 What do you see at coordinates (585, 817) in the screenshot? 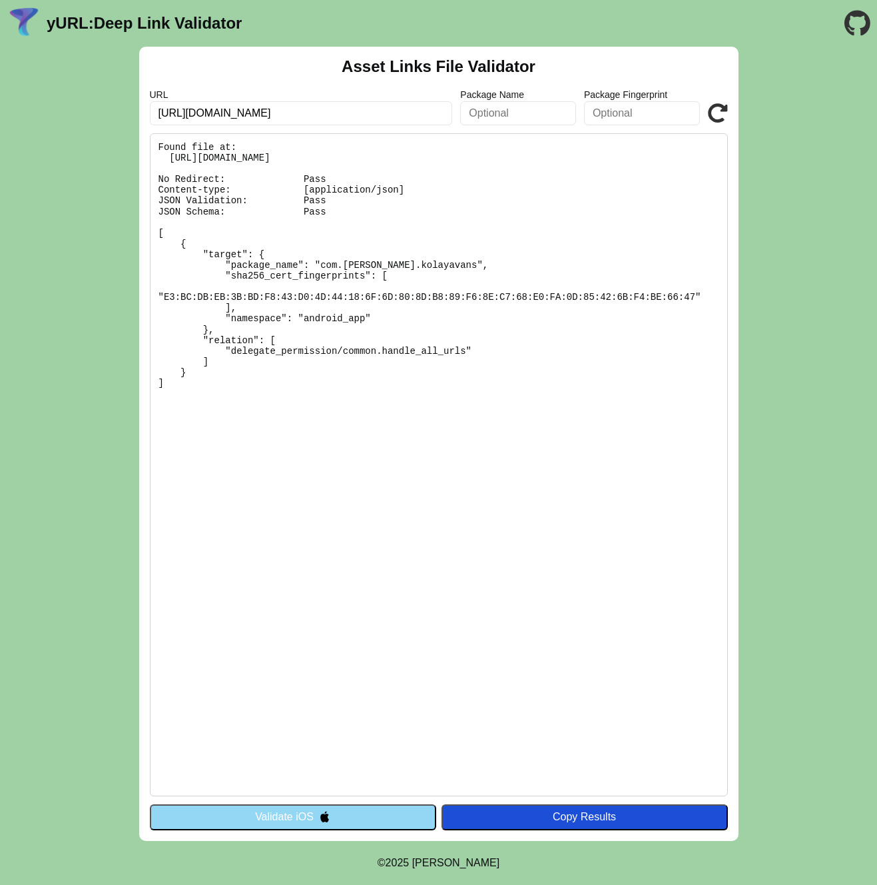
I see `div: Copy Results` at bounding box center [585, 817].